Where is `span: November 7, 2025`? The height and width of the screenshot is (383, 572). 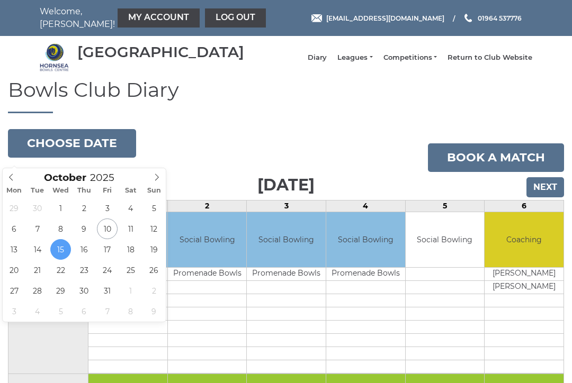 span: November 7, 2025 is located at coordinates (107, 311).